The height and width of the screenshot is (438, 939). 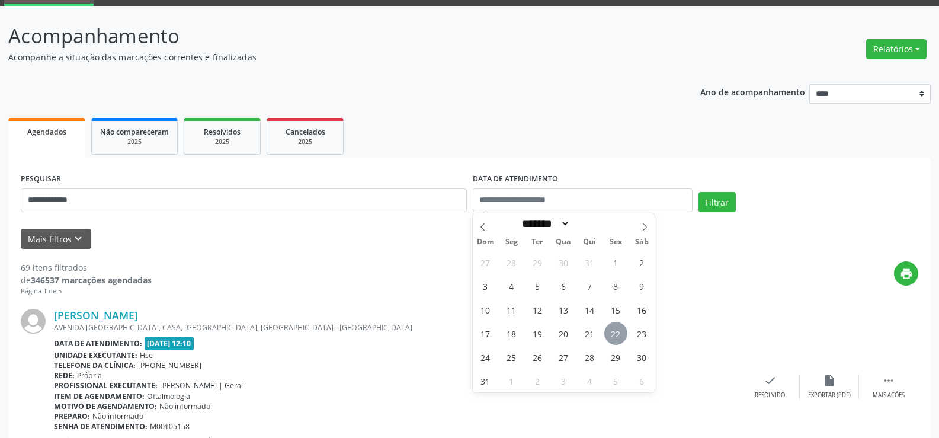 What do you see at coordinates (752, 91) in the screenshot?
I see `p: Ano de acompanhamento` at bounding box center [752, 91].